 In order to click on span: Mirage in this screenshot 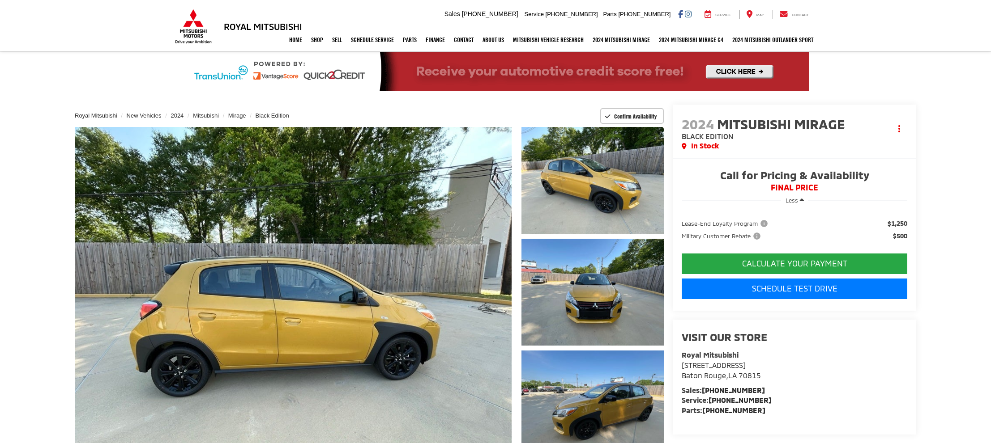, I will do `click(237, 115)`.